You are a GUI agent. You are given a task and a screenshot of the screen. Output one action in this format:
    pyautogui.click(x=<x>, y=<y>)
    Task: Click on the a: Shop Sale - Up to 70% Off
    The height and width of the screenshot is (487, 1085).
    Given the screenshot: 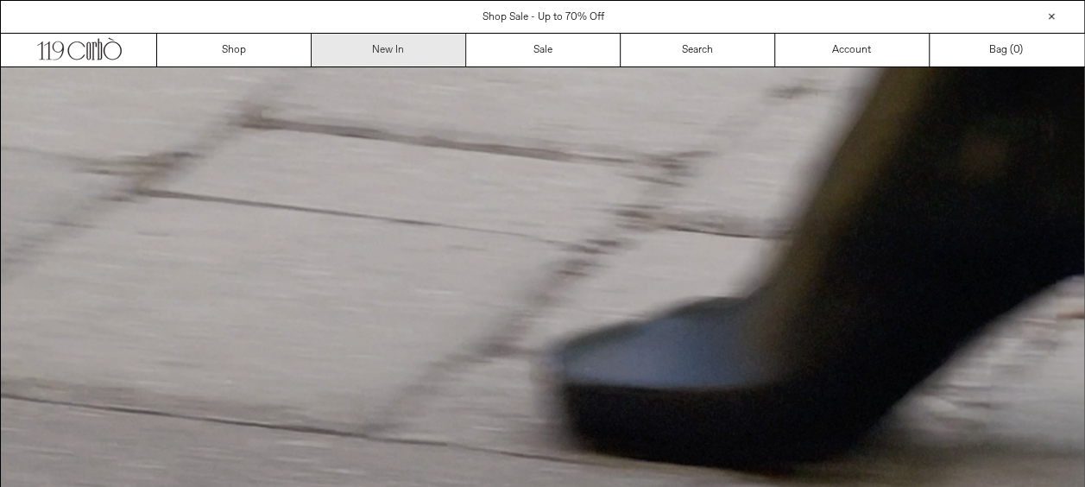 What is the action you would take?
    pyautogui.click(x=543, y=17)
    